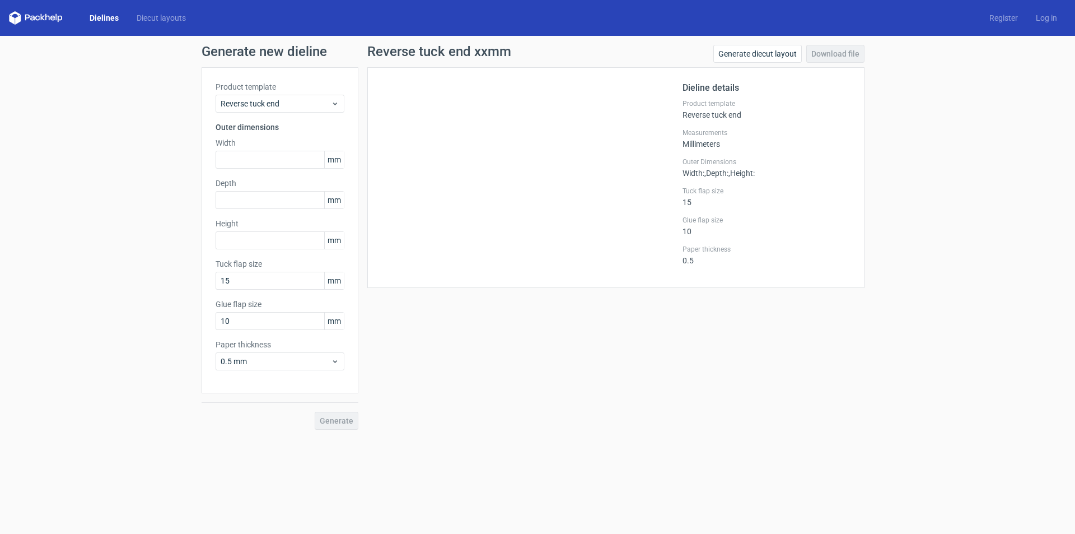  What do you see at coordinates (1047, 18) in the screenshot?
I see `a: Log in` at bounding box center [1047, 18].